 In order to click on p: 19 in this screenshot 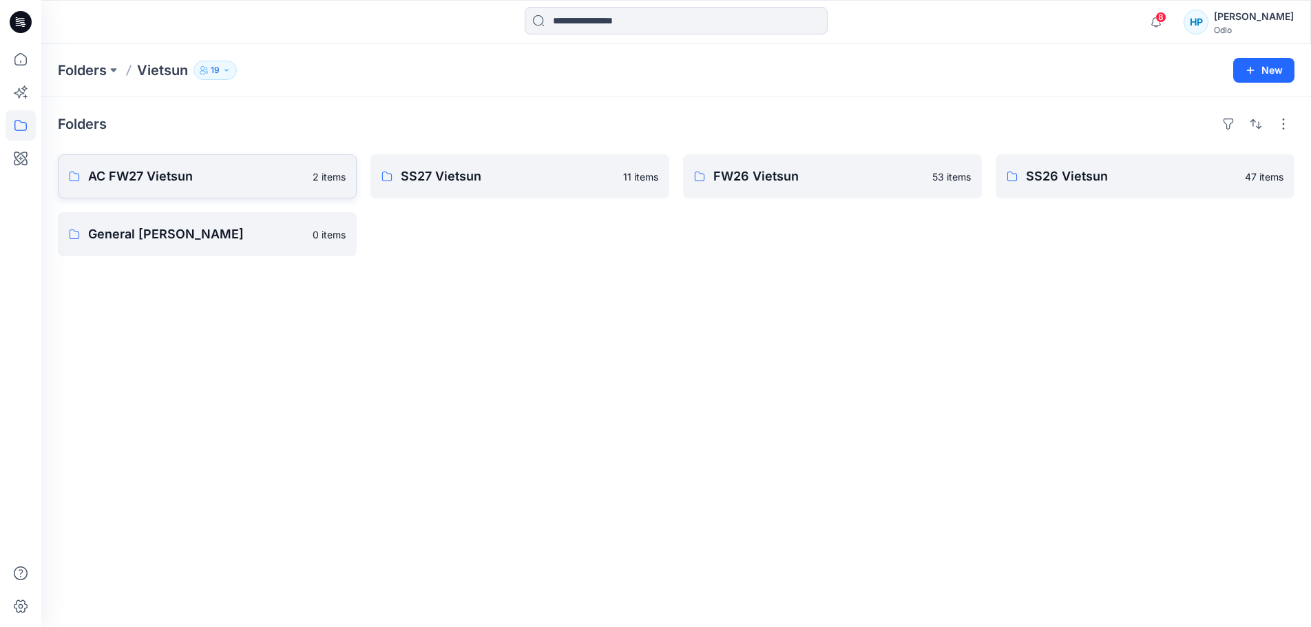, I will do `click(215, 70)`.